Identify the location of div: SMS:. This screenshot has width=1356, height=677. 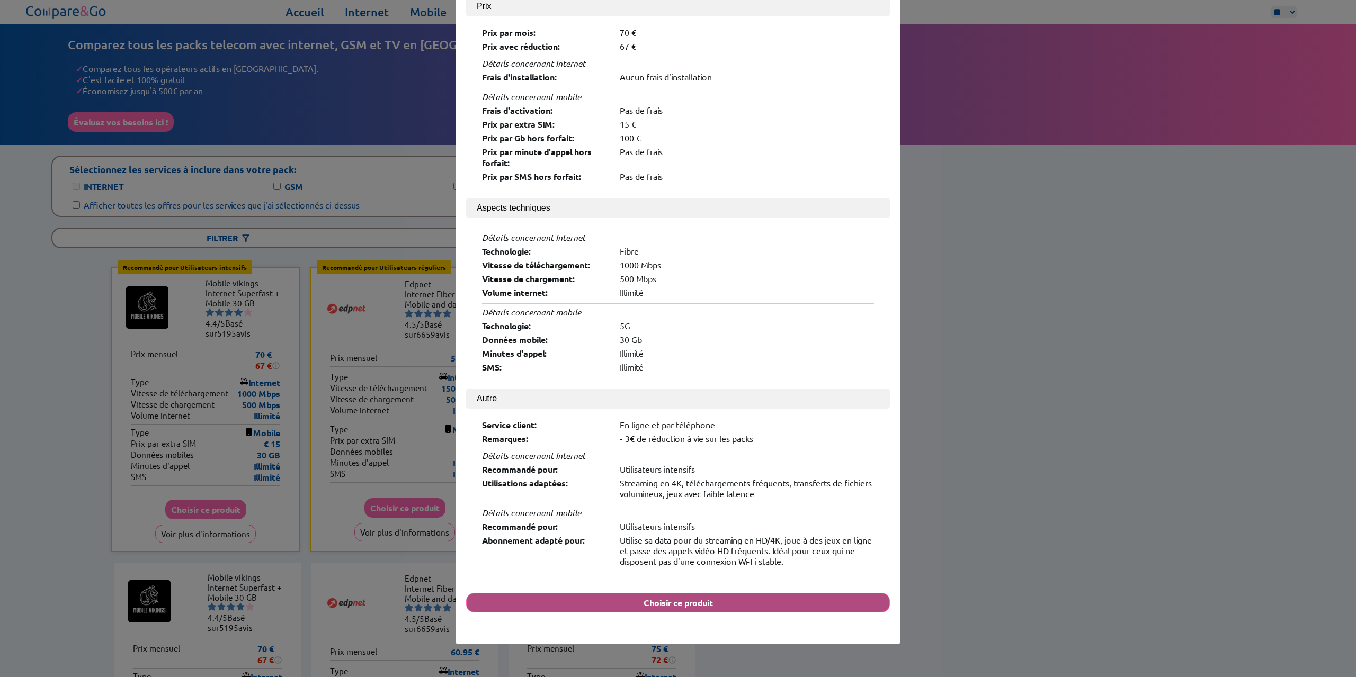
(545, 367).